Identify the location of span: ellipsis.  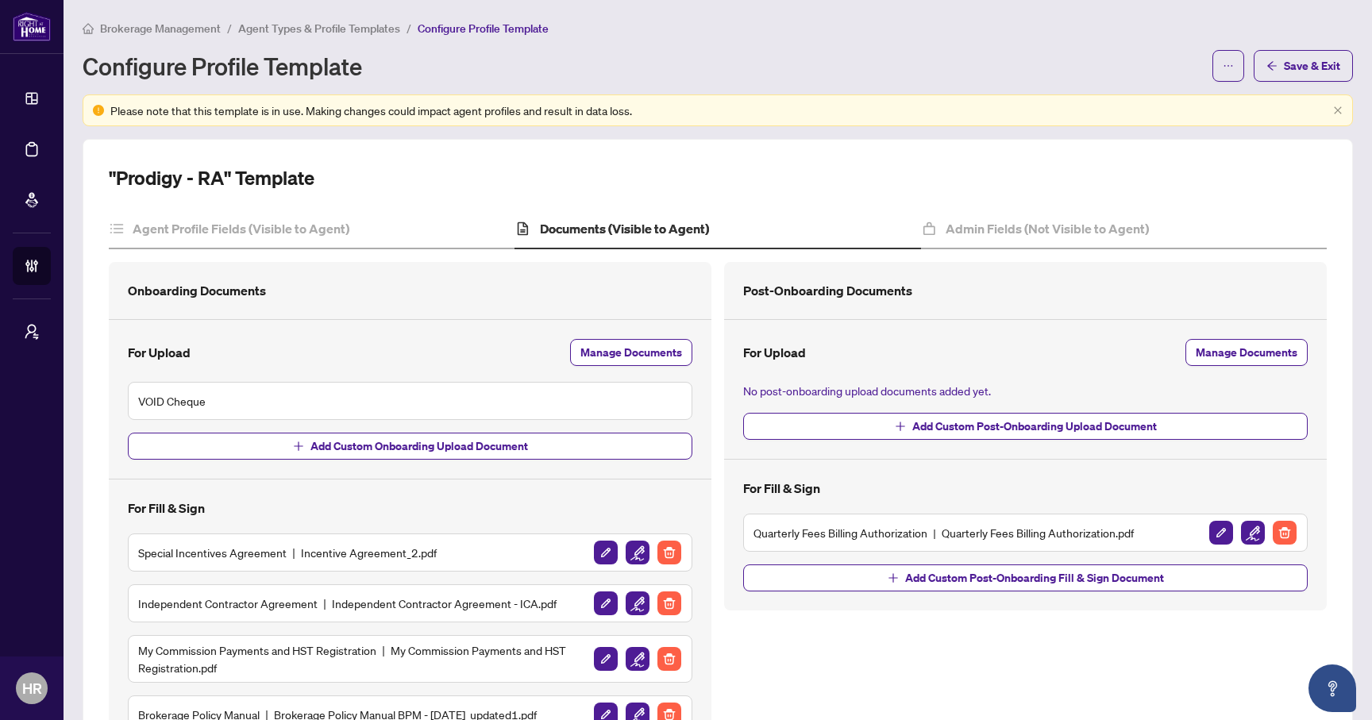
(1229, 66).